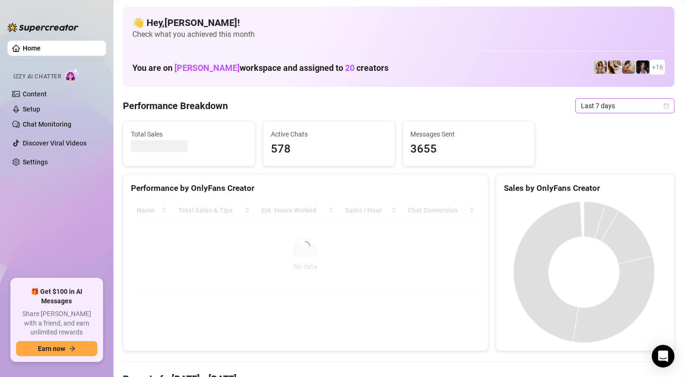 This screenshot has width=684, height=377. Describe the element at coordinates (57, 349) in the screenshot. I see `button: Earn nowarrow-right` at that location.